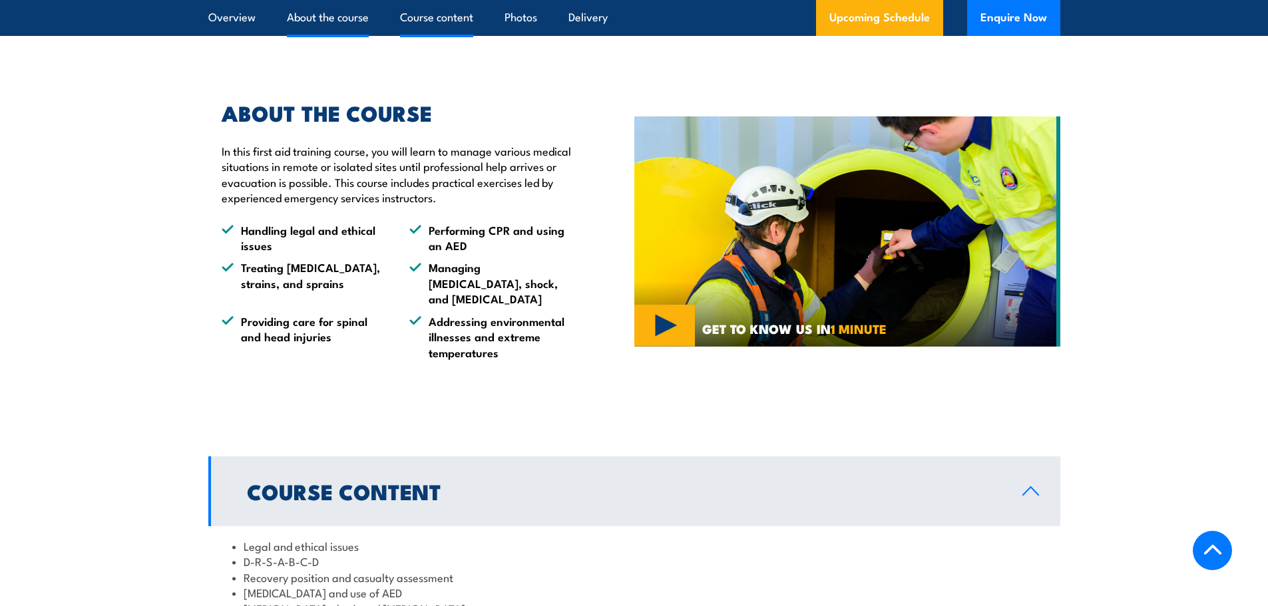  Describe the element at coordinates (624, 491) in the screenshot. I see `h2: Course Content` at that location.